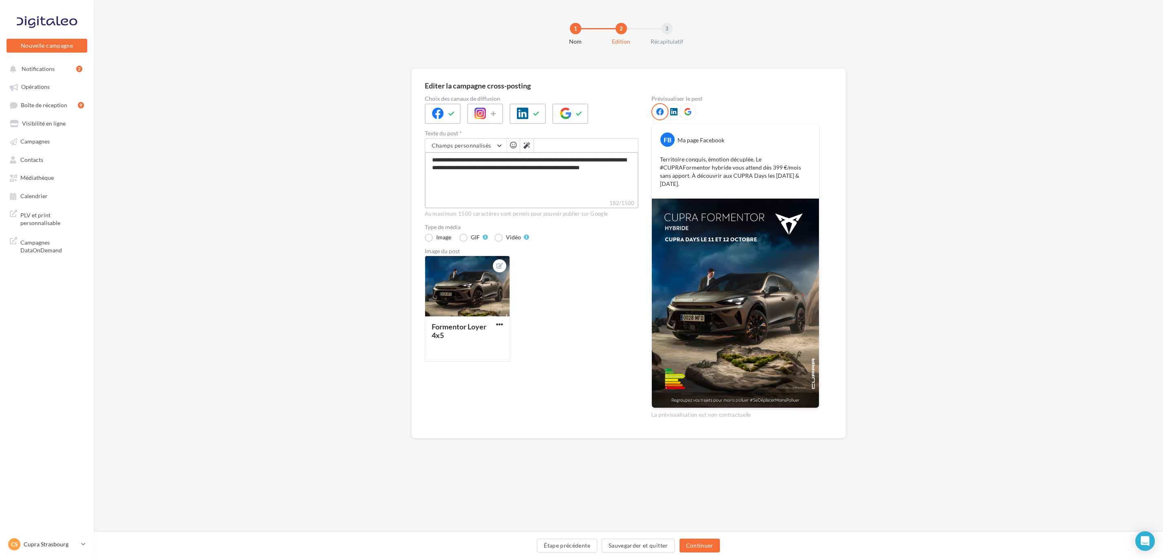  Describe the element at coordinates (47, 105) in the screenshot. I see `a: Boîte de réception9` at that location.